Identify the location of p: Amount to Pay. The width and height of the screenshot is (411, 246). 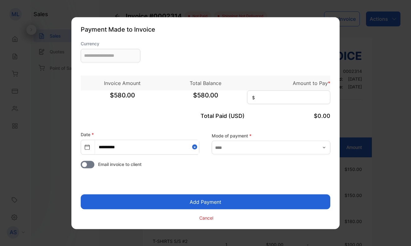
(289, 83).